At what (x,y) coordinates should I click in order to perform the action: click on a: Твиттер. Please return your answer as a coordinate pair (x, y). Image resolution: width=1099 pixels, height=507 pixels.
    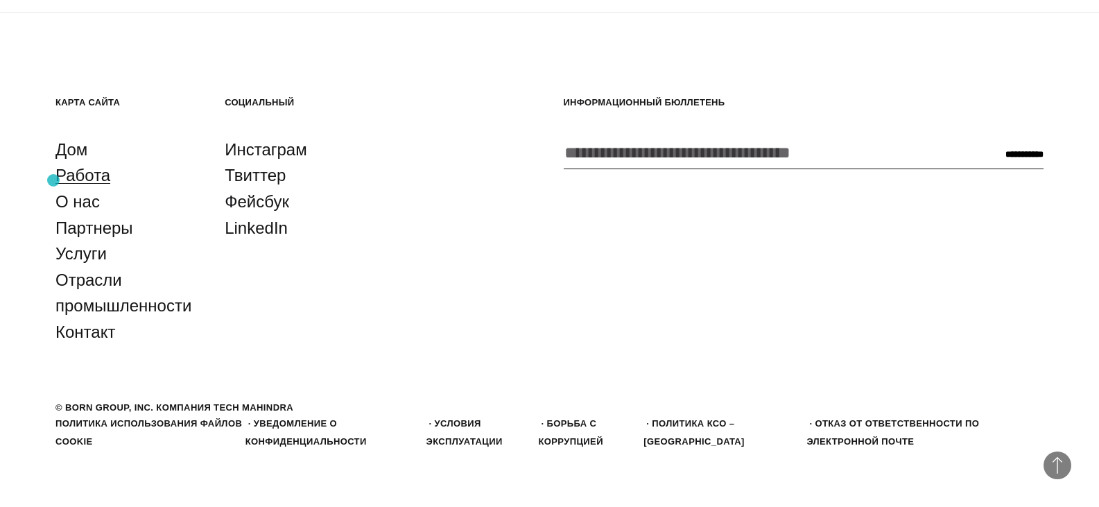
    Looking at the image, I should click on (255, 175).